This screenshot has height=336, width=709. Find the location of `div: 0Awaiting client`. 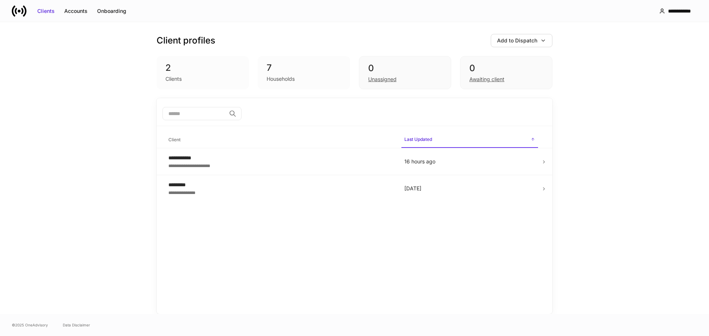

div: 0Awaiting client is located at coordinates (506, 73).